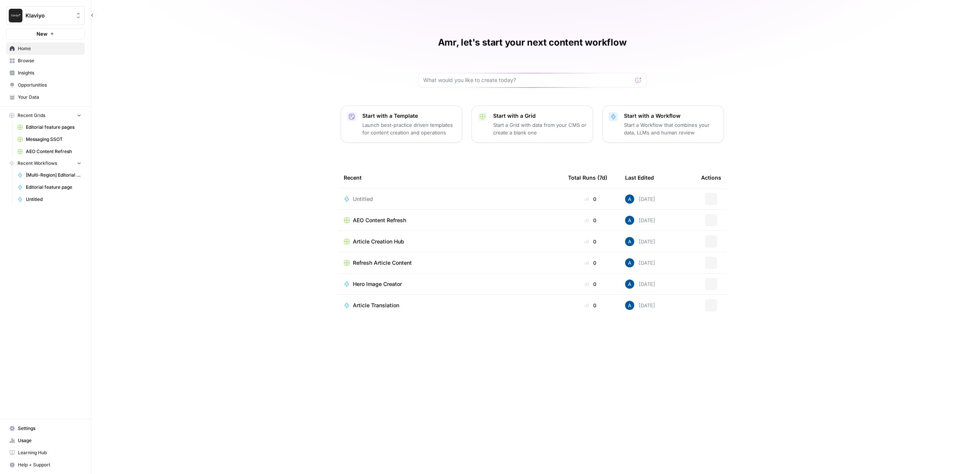 Image resolution: width=973 pixels, height=474 pixels. Describe the element at coordinates (45, 97) in the screenshot. I see `a: Your Data` at that location.